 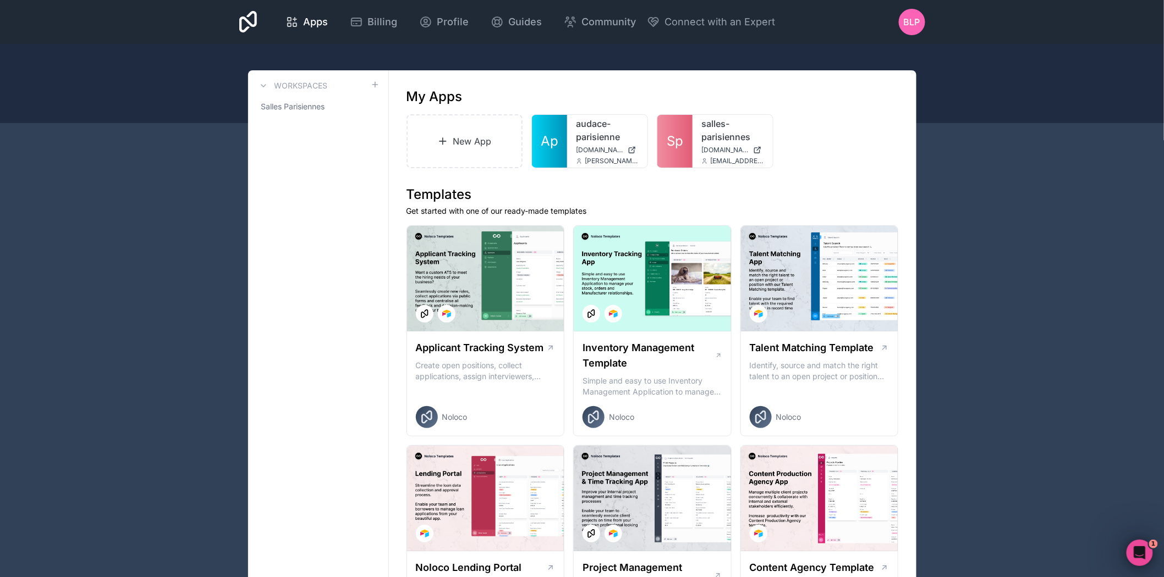 I want to click on span: Connect with an Expert, so click(x=719, y=22).